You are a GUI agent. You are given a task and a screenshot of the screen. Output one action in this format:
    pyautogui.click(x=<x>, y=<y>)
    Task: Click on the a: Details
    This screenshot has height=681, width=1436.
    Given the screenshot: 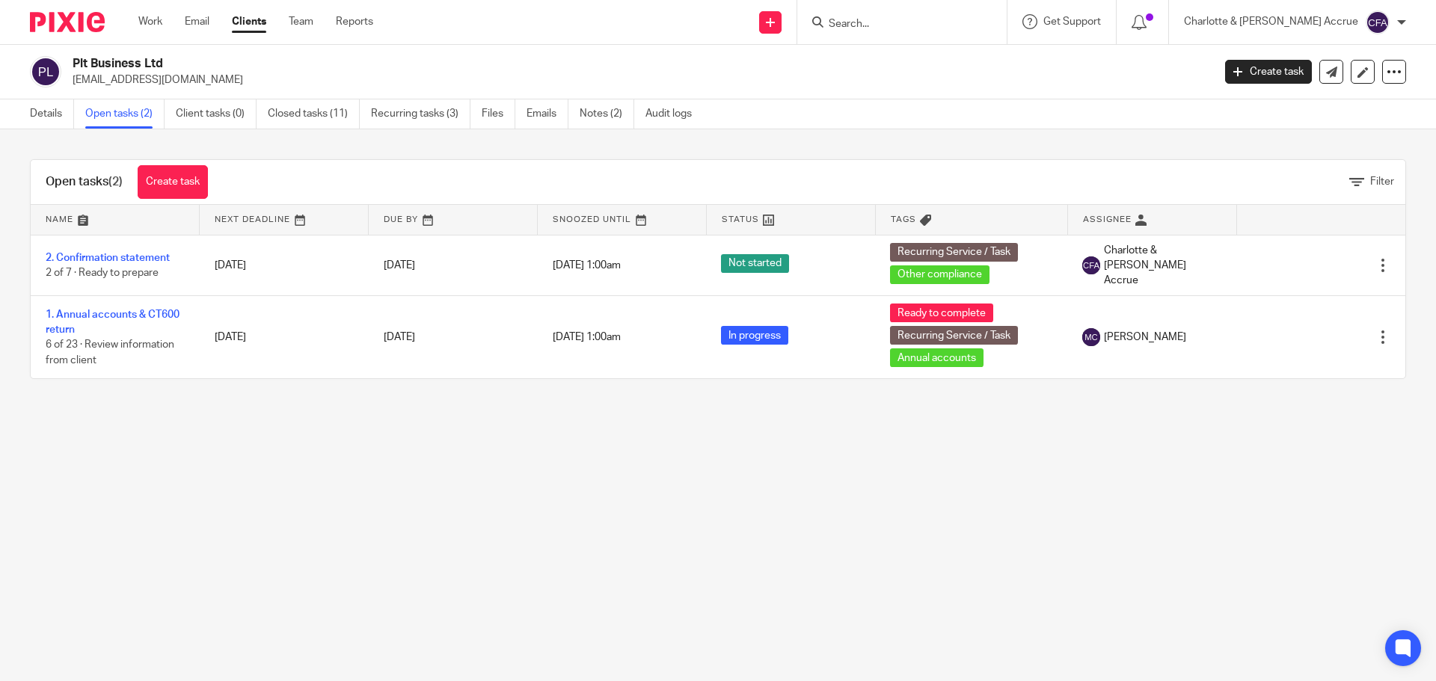 What is the action you would take?
    pyautogui.click(x=52, y=114)
    